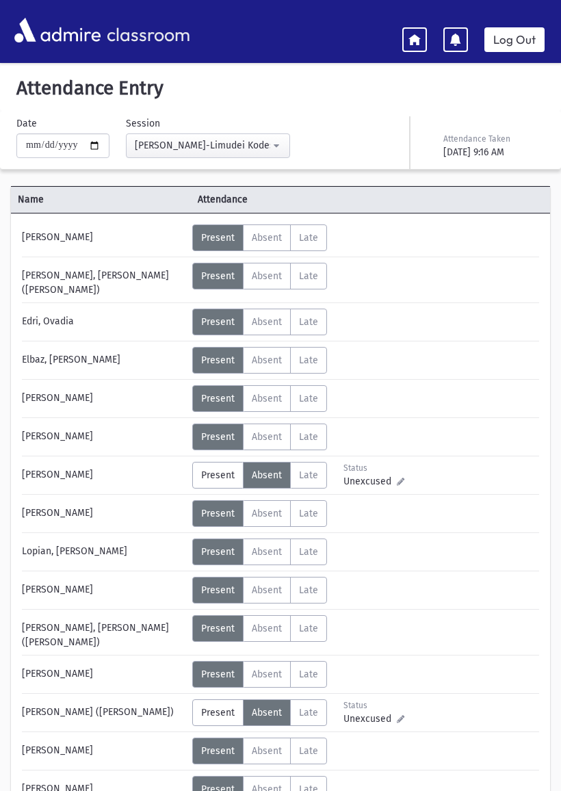  I want to click on div: Attendance Taken, so click(493, 139).